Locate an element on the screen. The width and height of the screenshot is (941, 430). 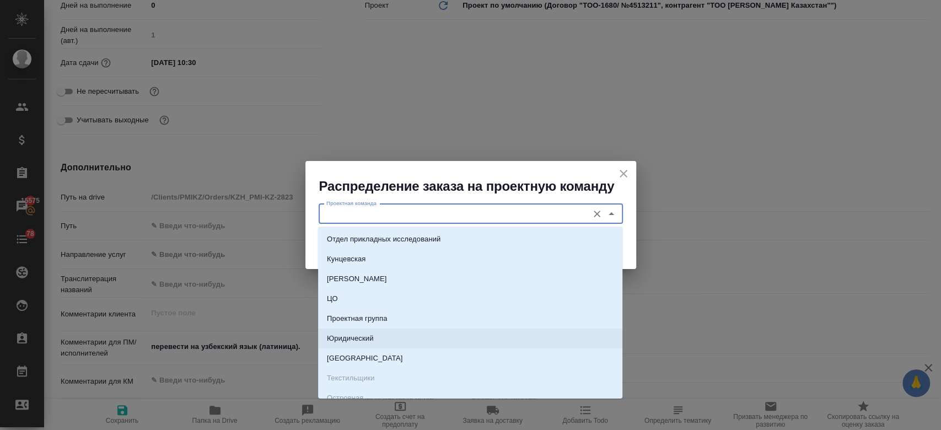
button: Очистить is located at coordinates (597, 214).